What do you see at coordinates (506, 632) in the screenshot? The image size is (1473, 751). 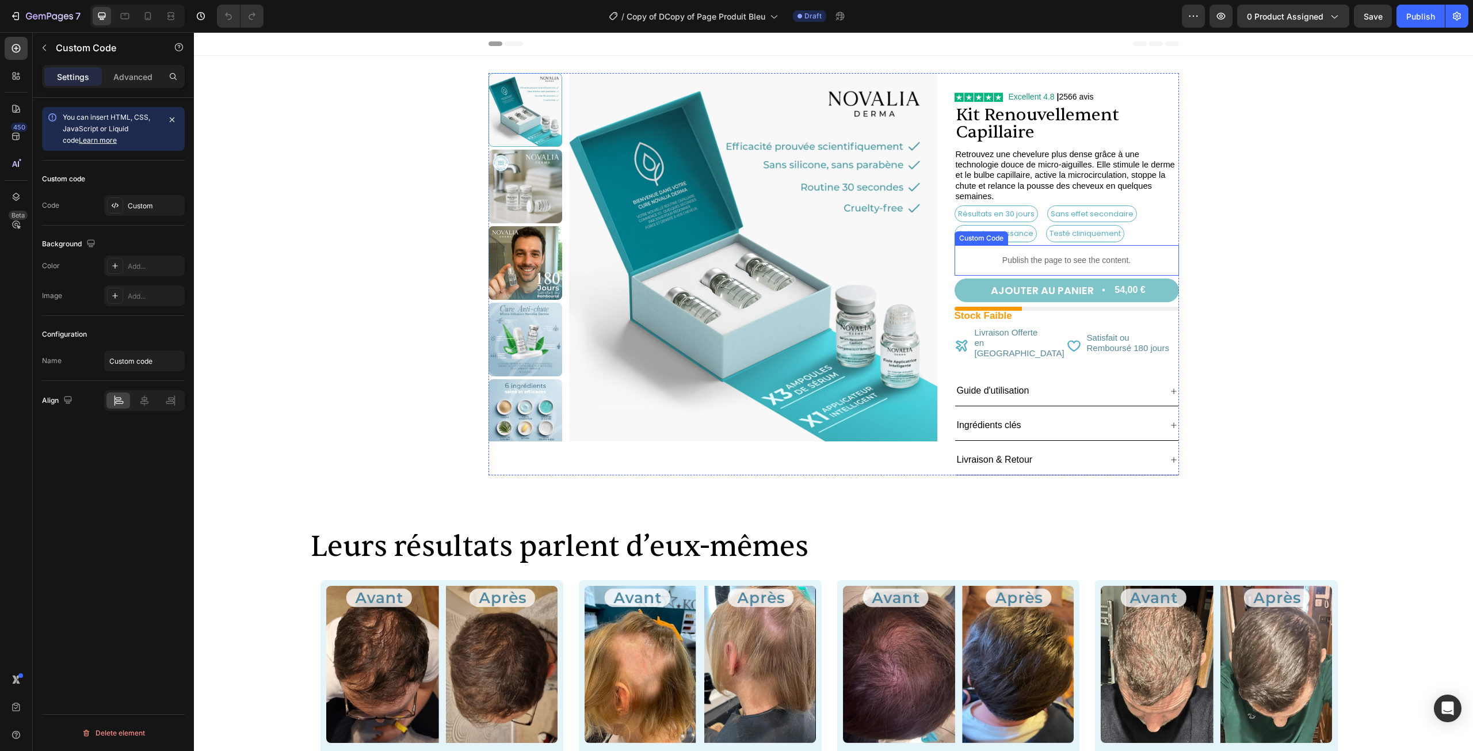 I see `img: gempages_572582907231601888-d07674ae-1675-4bf6-af09-52ed2f647844.png` at bounding box center [506, 632].